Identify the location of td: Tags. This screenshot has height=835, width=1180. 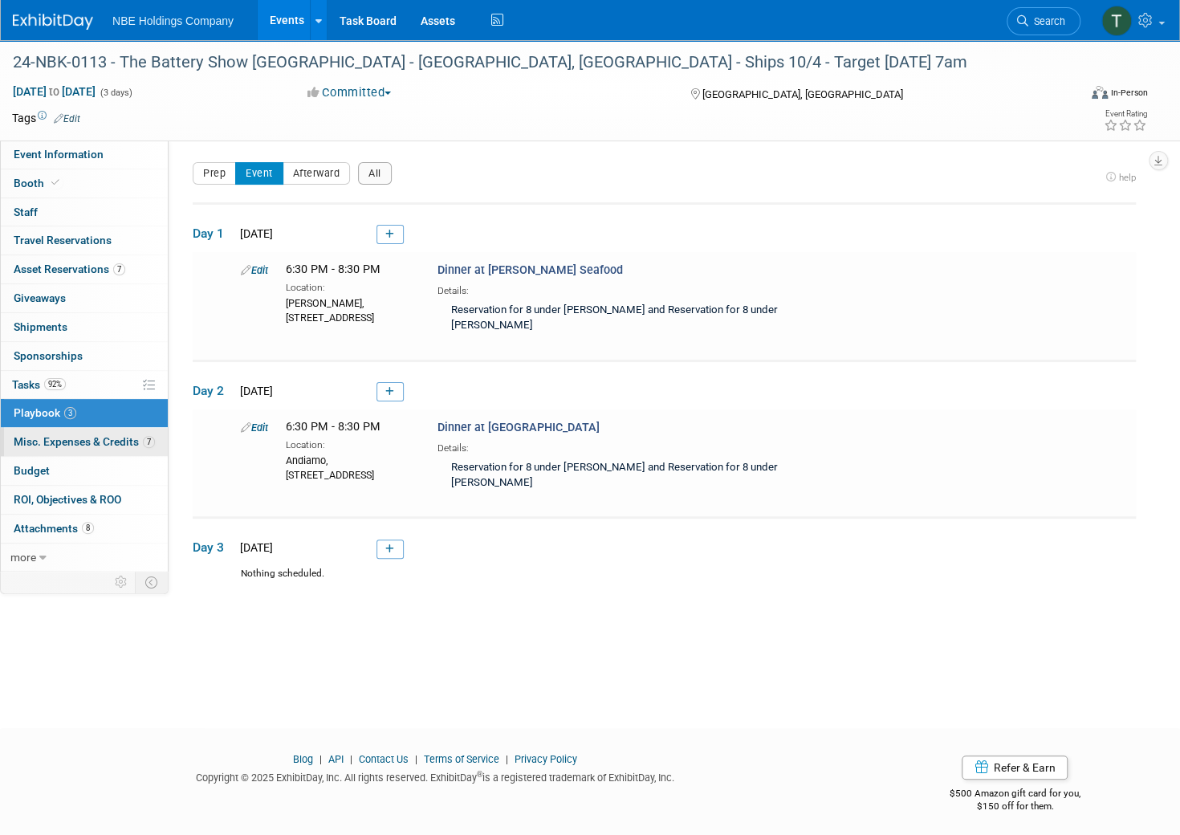
(46, 118).